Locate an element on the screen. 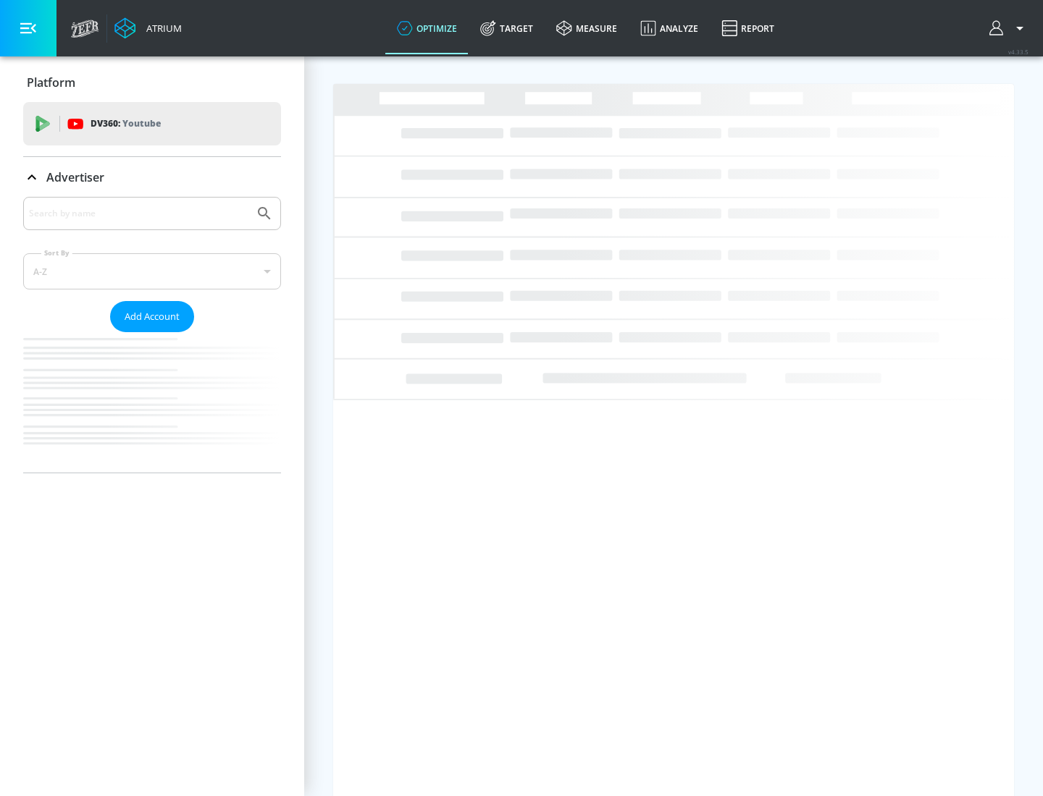  div: DV360: Youtube is located at coordinates (152, 124).